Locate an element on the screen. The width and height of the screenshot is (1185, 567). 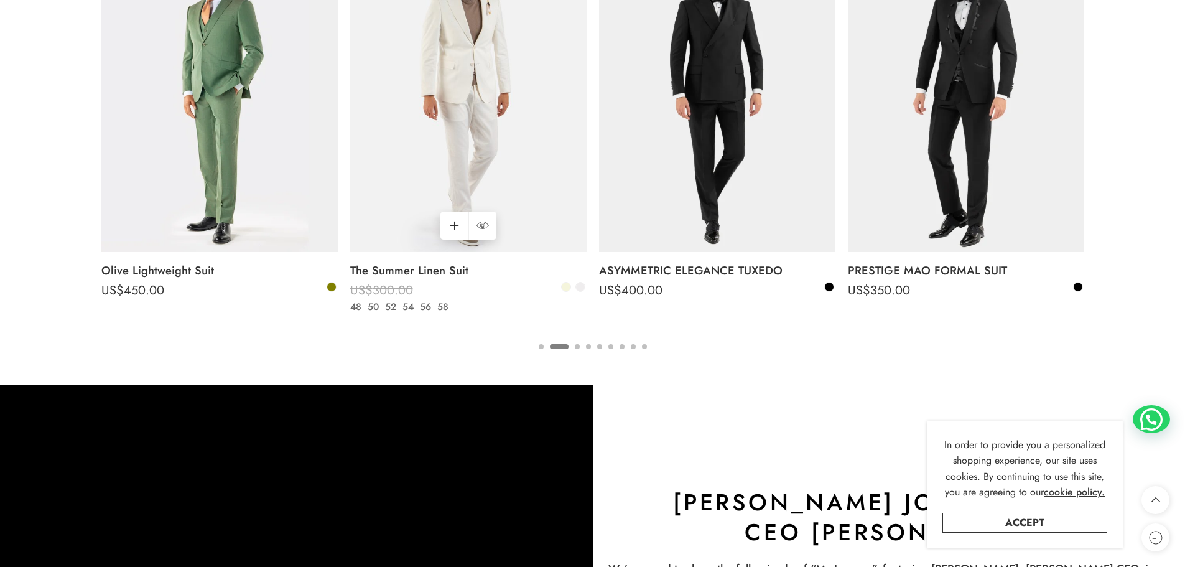
a: Olive Lightweight Suit is located at coordinates (220, 271).